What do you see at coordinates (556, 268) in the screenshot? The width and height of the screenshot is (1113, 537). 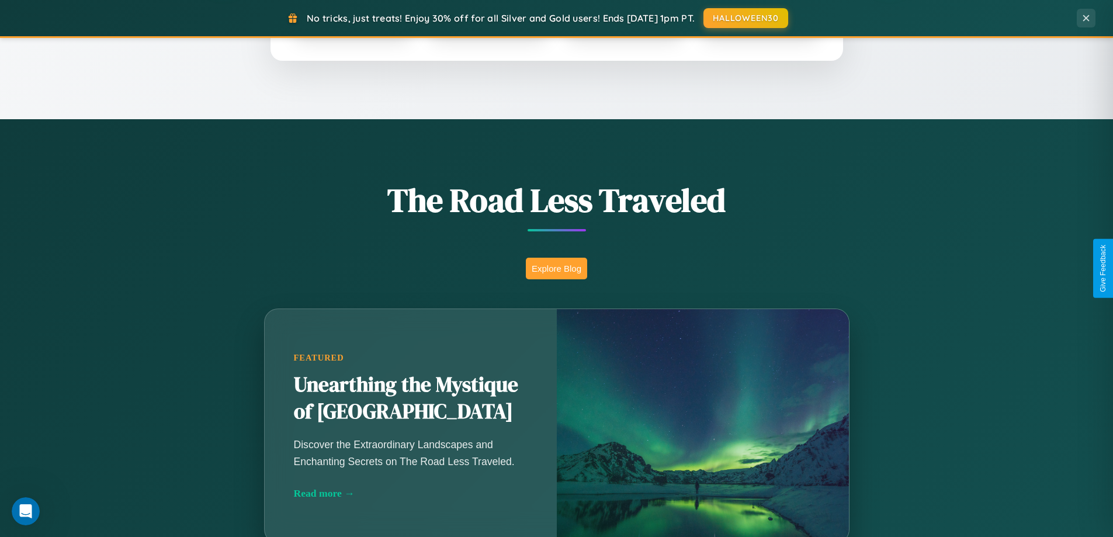 I see `button: Explore Blog` at bounding box center [556, 268].